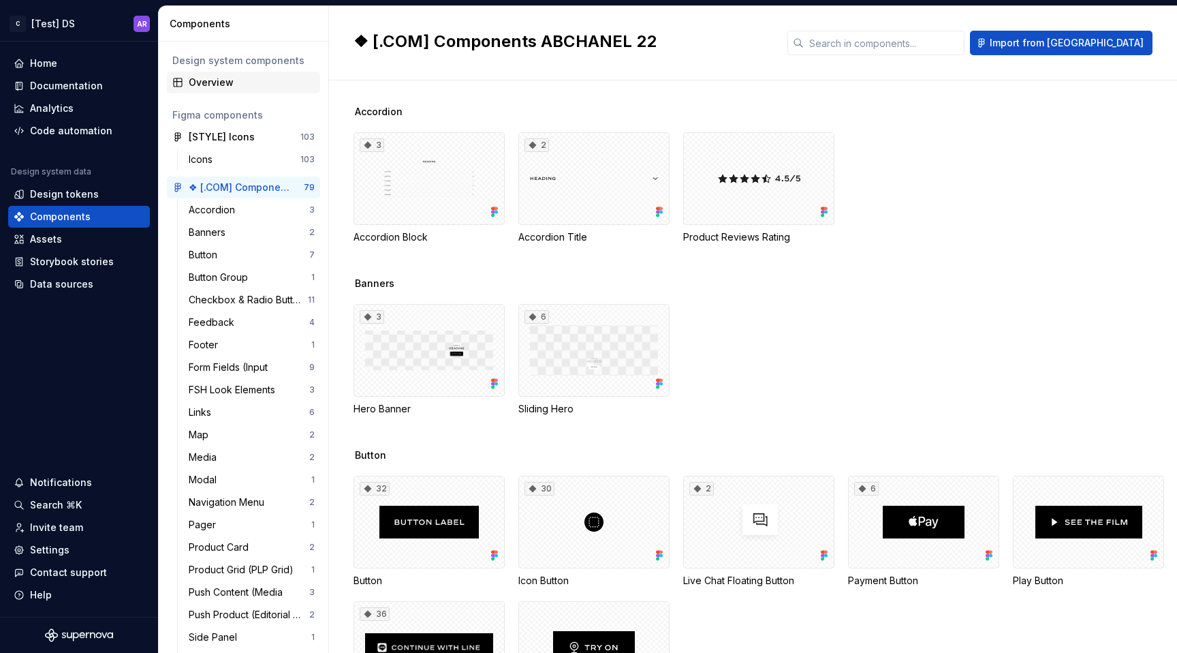  What do you see at coordinates (238, 592) in the screenshot?
I see `div: Push Content (Media` at bounding box center [238, 592].